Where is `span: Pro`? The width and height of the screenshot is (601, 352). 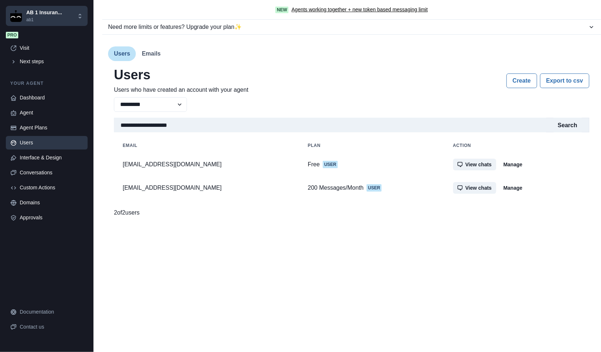
span: Pro is located at coordinates (12, 35).